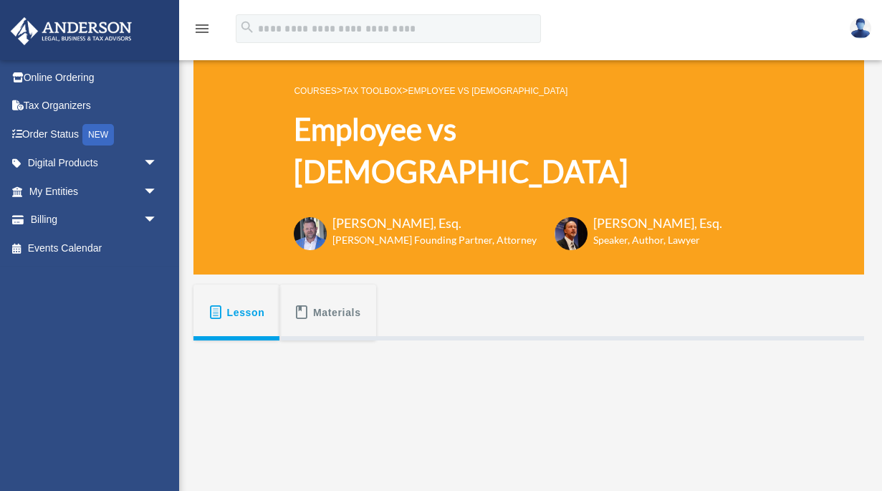 The height and width of the screenshot is (491, 882). Describe the element at coordinates (337, 312) in the screenshot. I see `span: Materials` at that location.